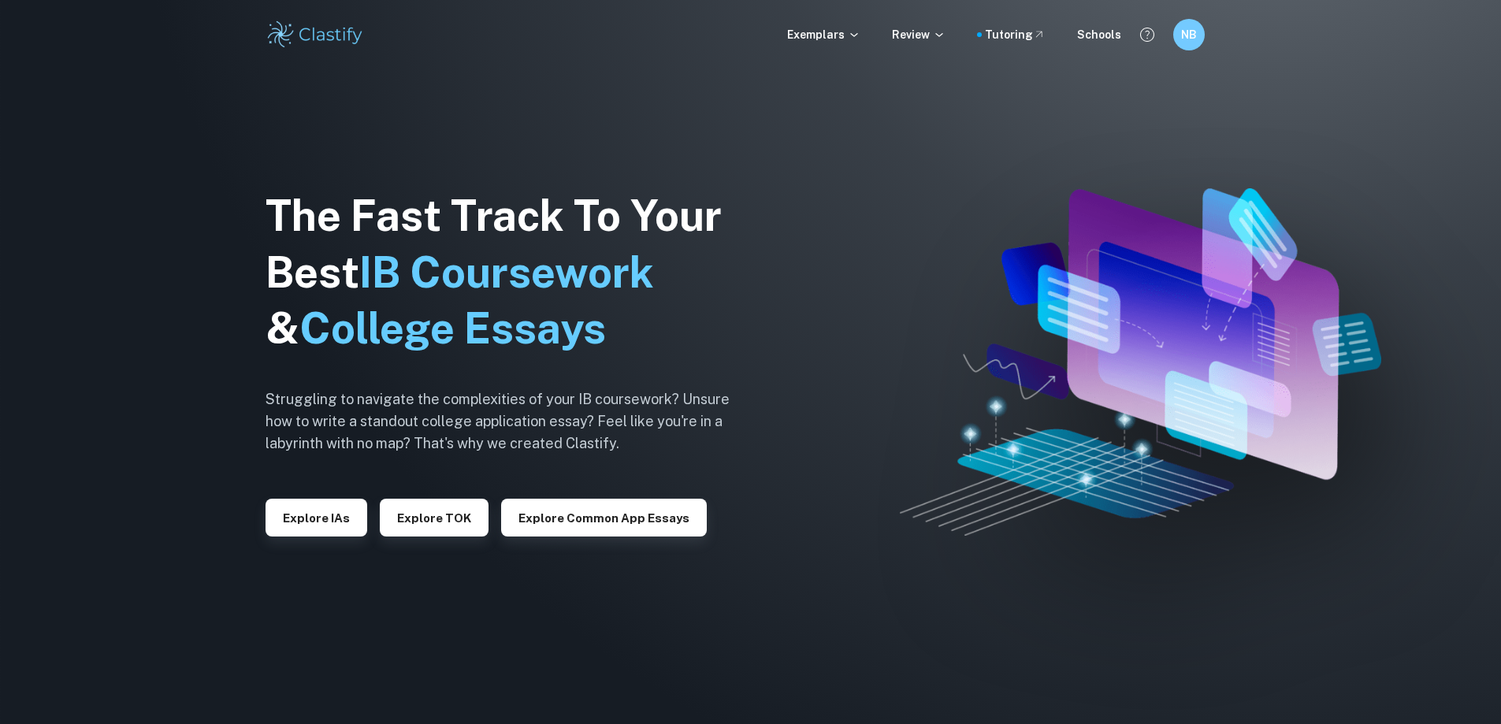  Describe the element at coordinates (1189, 35) in the screenshot. I see `button: NB` at that location.